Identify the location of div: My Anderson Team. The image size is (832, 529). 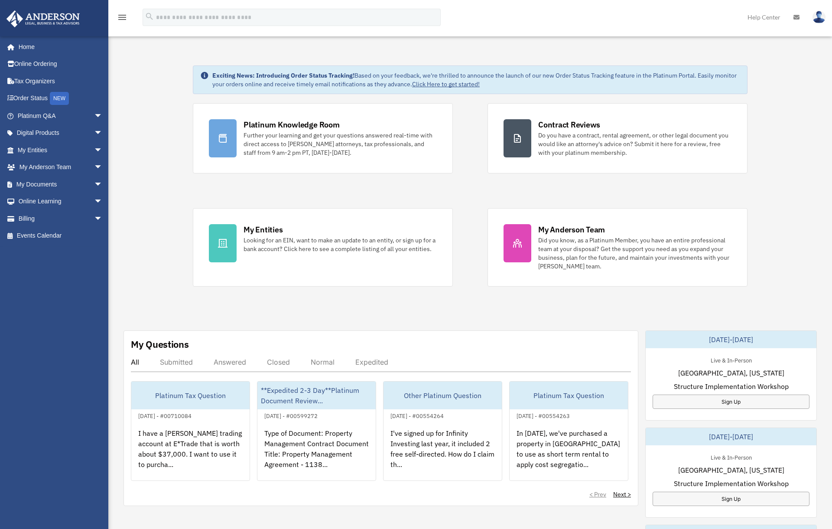
(572, 229).